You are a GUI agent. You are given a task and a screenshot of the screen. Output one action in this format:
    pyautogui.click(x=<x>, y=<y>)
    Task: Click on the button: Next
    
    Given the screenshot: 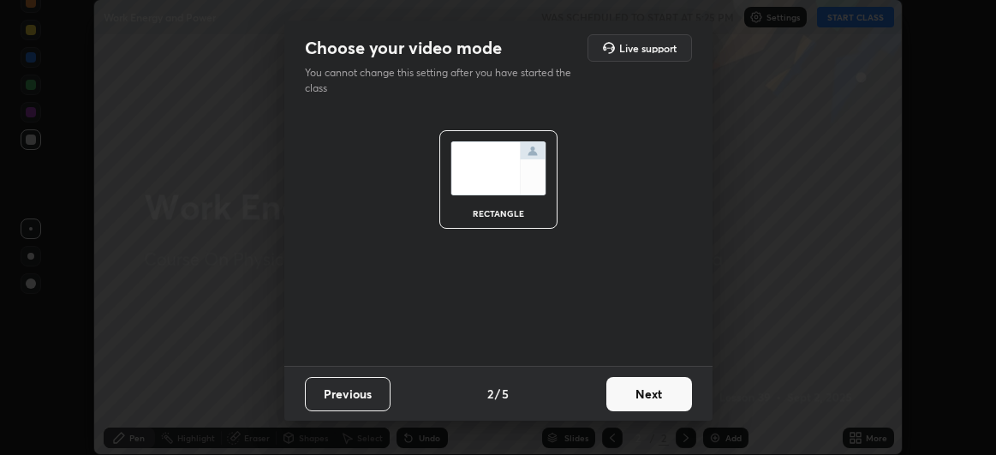 What is the action you would take?
    pyautogui.click(x=649, y=394)
    